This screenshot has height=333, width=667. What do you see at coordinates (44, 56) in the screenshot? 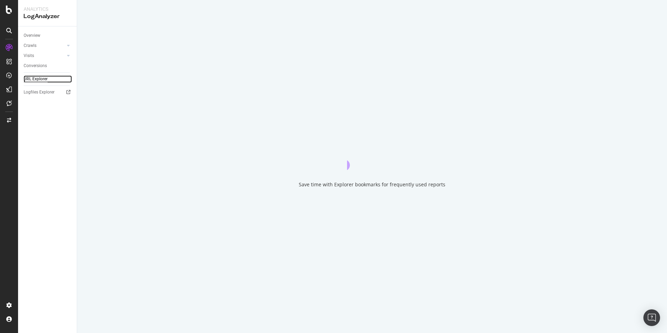
I see `a: Visits` at bounding box center [44, 56].